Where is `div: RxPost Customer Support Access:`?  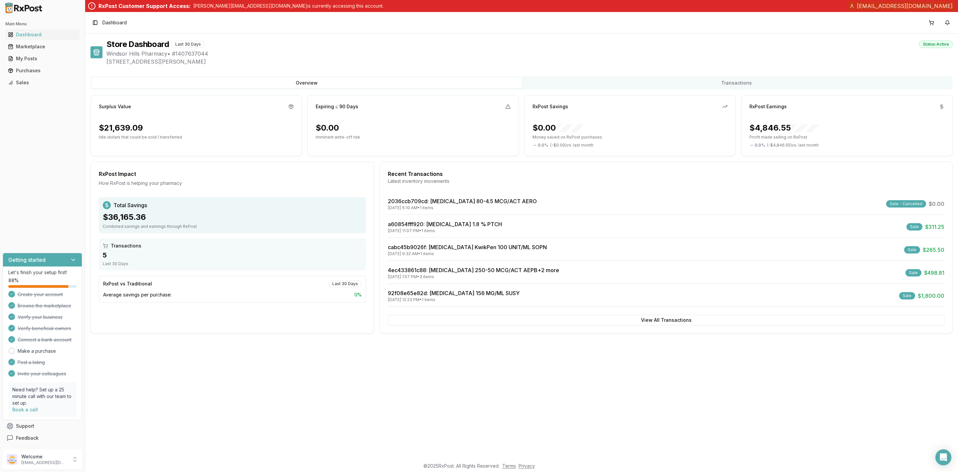 div: RxPost Customer Support Access: is located at coordinates (144, 6).